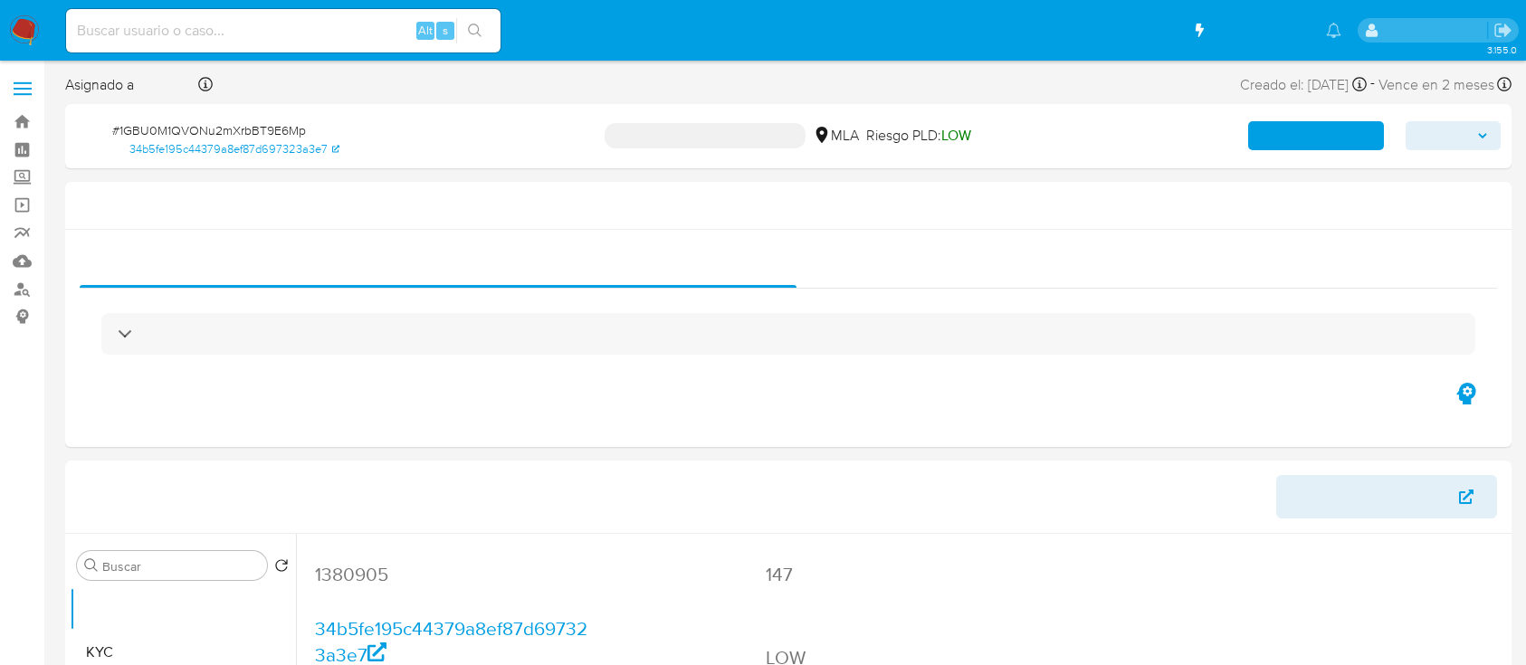 The width and height of the screenshot is (1526, 665). Describe the element at coordinates (1333, 30) in the screenshot. I see `a: Notificaciones` at that location.